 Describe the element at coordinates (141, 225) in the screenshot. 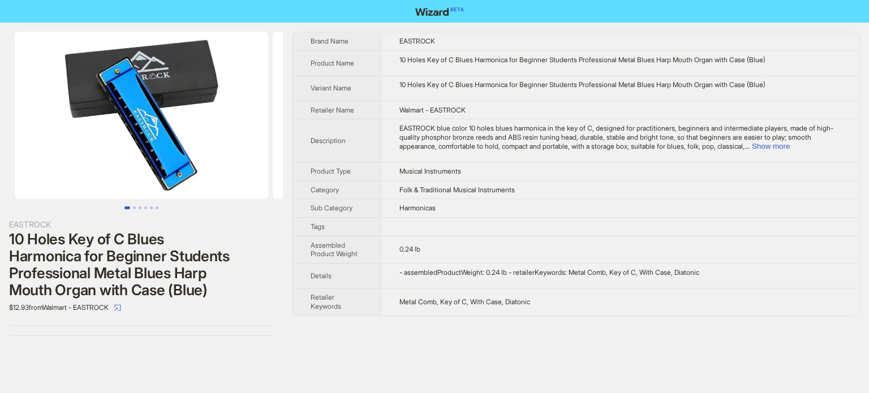

I see `div: EASTROCK` at that location.